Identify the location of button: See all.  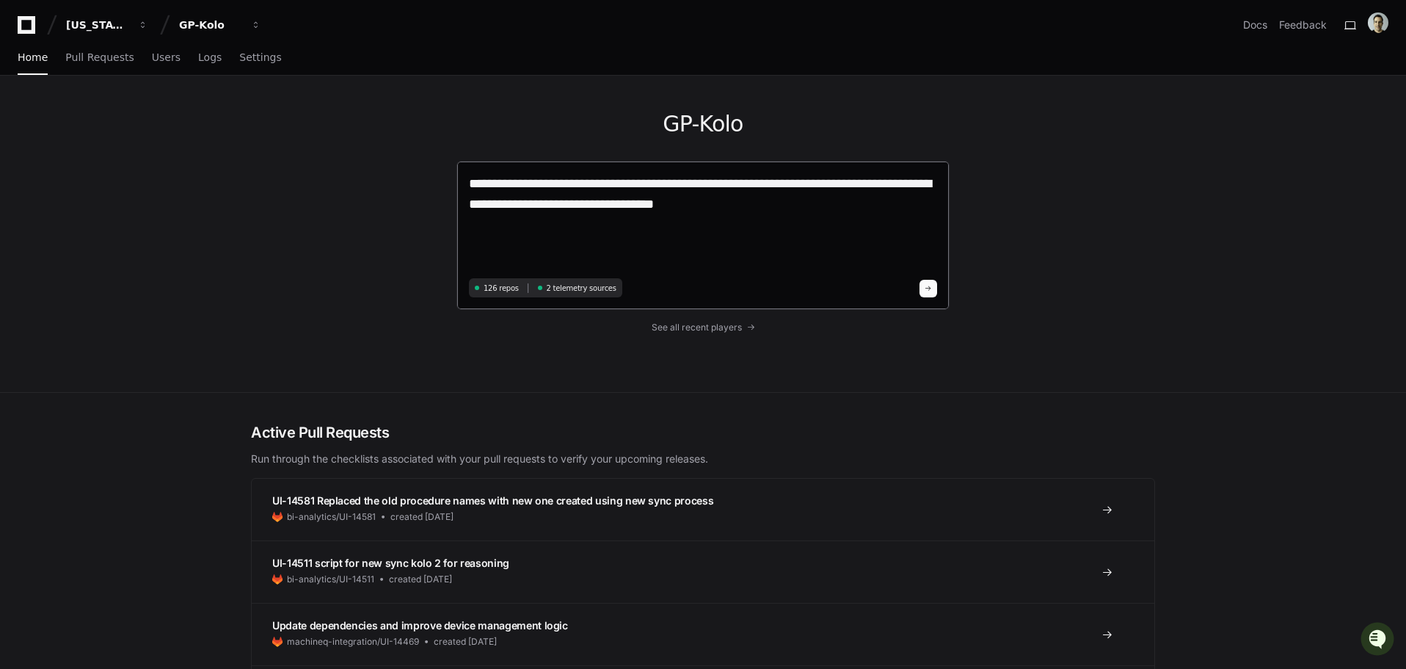
(247, 166).